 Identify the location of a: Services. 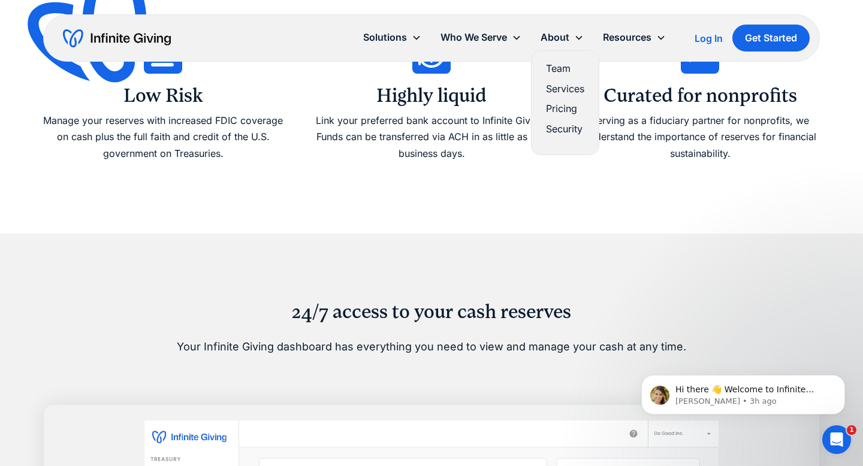
(565, 89).